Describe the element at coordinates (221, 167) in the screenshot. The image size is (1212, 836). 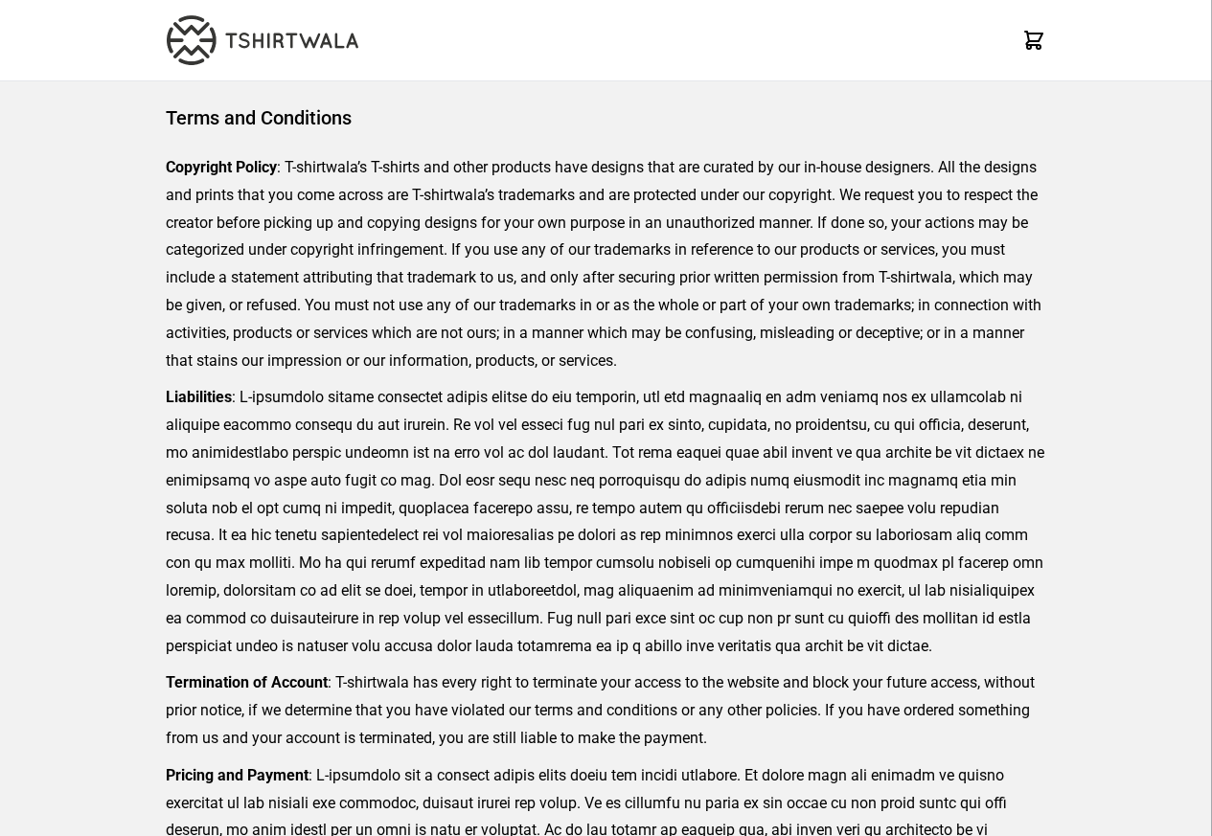
I see `strong: Copyright Policy` at that location.